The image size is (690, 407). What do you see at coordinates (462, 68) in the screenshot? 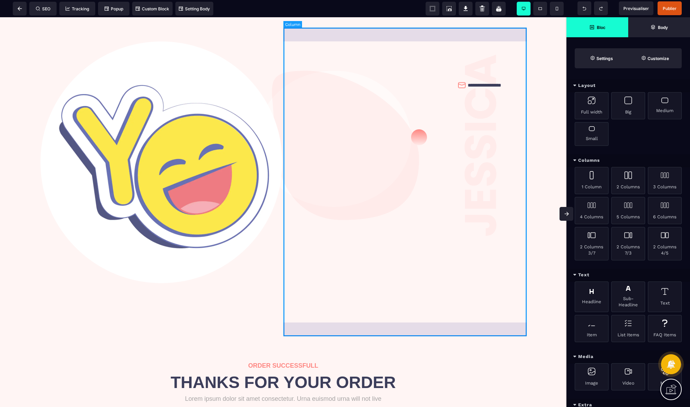
I see `img: cb6c4b3ee664f54de325ce04952e4a63_Group_11_(1).png` at bounding box center [462, 68].